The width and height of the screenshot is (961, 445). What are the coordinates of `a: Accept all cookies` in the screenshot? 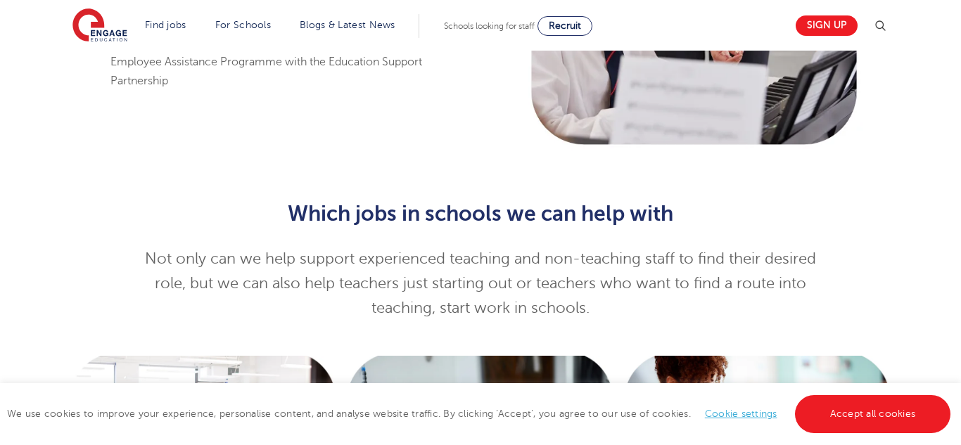 It's located at (873, 414).